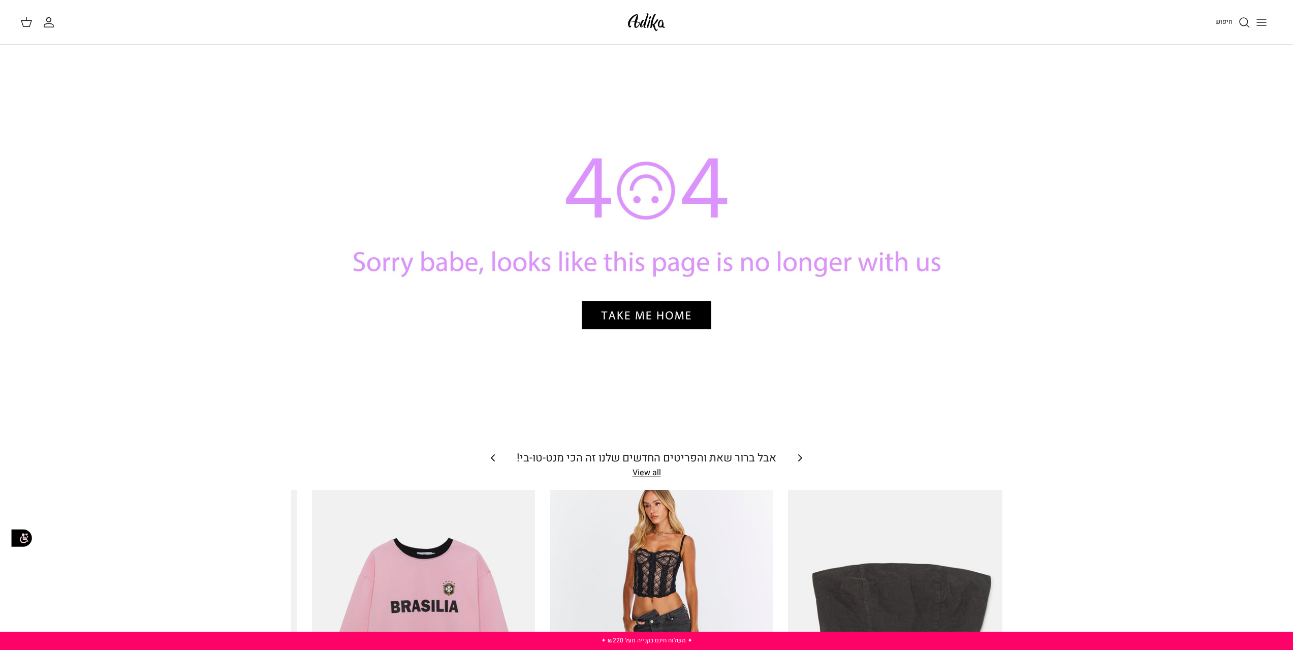 The image size is (1293, 650). Describe the element at coordinates (21, 537) in the screenshot. I see `img: accessibility_icon02.svg` at that location.